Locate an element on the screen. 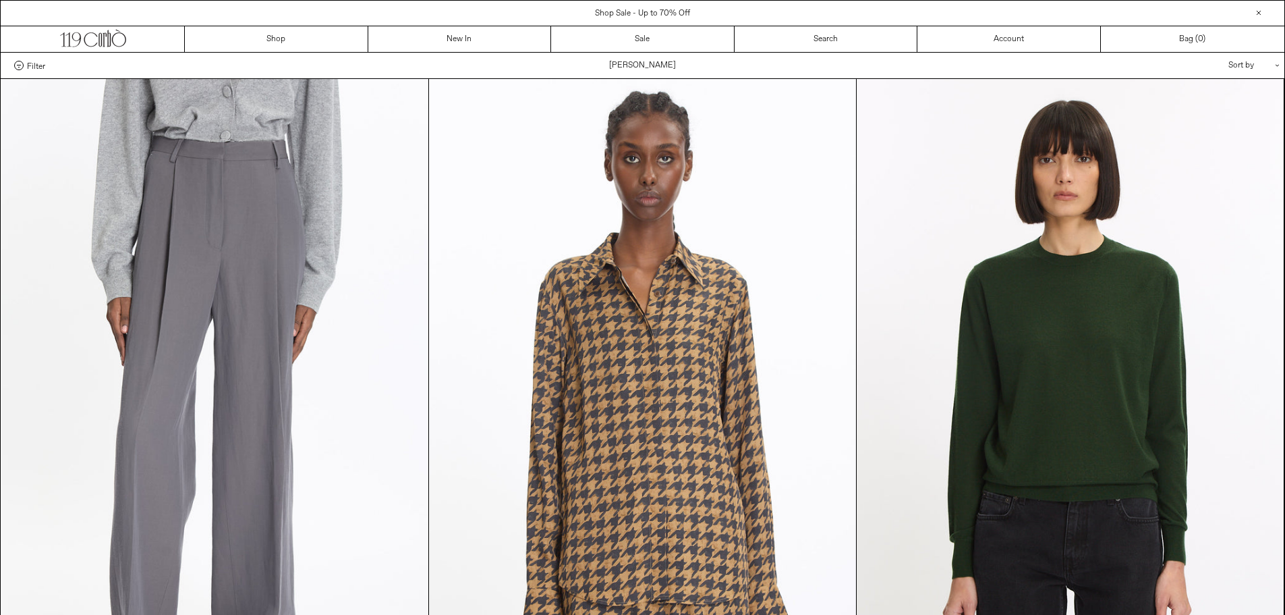  a: Search is located at coordinates (826, 39).